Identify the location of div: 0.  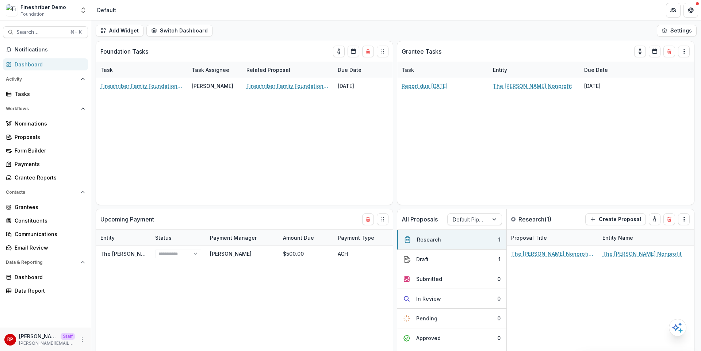
(499, 299).